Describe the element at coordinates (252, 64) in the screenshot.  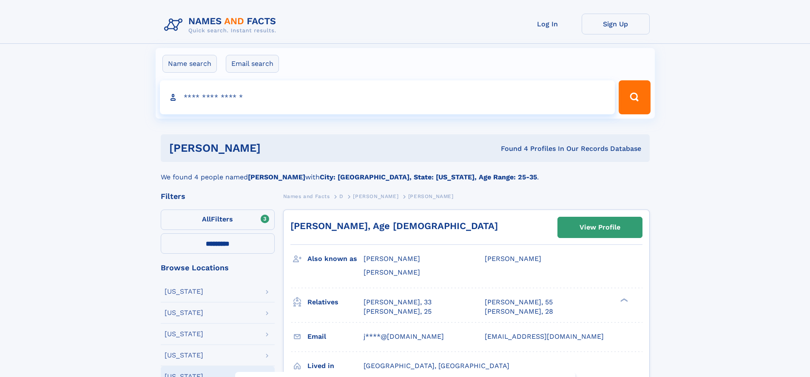
I see `label: Email search` at that location.